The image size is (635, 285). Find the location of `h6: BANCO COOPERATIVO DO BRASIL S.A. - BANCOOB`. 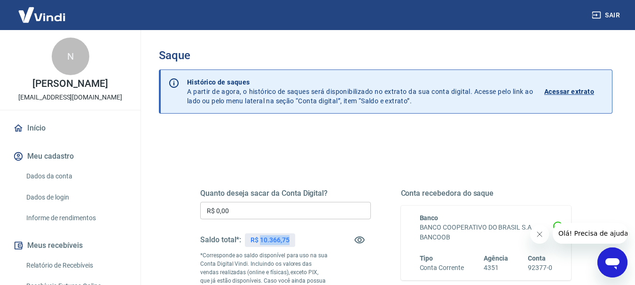

h6: BANCO COOPERATIVO DO BRASIL S.A. - BANCOOB is located at coordinates (486, 233).